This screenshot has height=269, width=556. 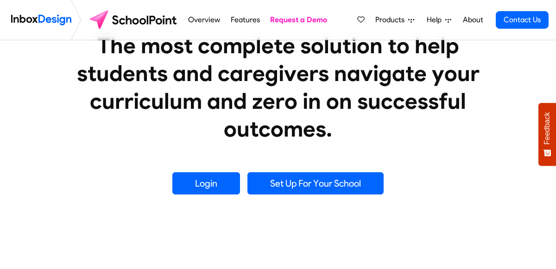 I want to click on span: Products, so click(x=392, y=20).